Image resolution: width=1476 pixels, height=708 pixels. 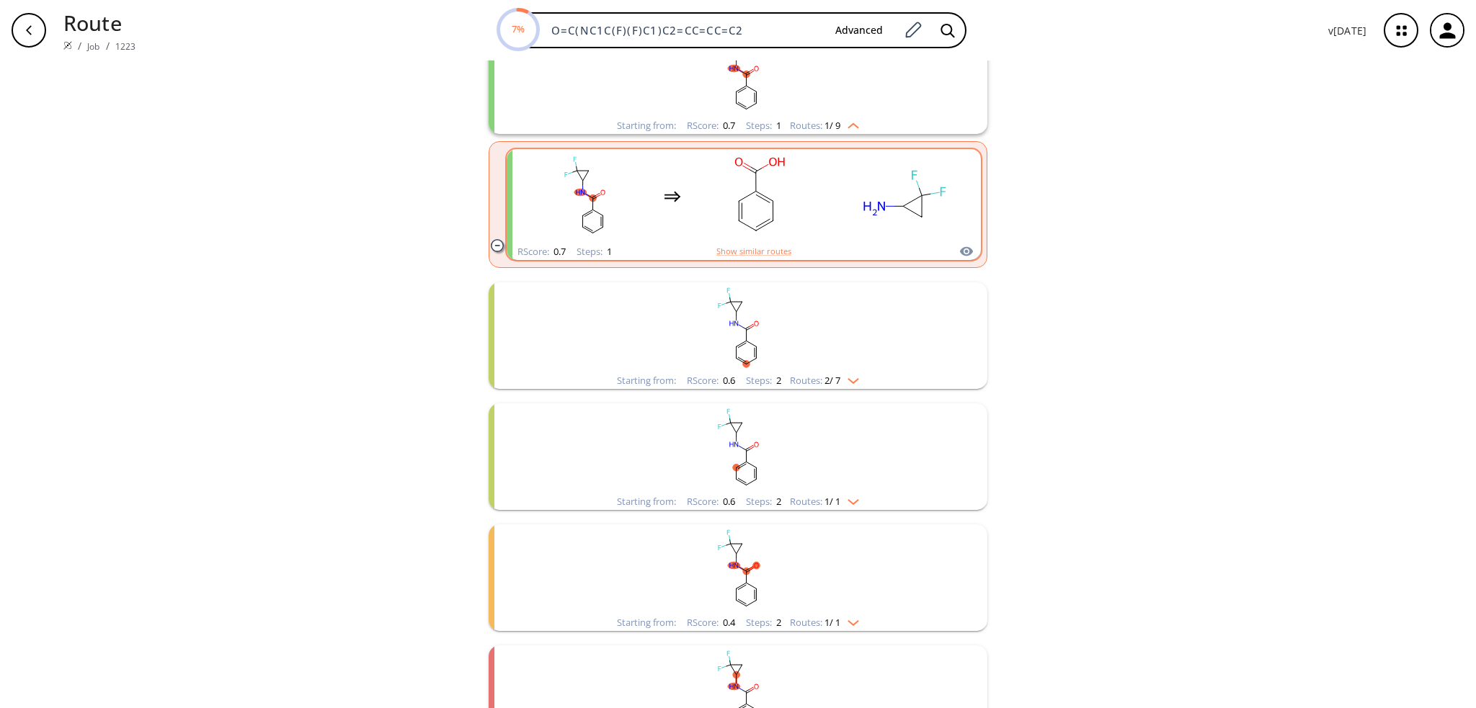 I want to click on svg: NC1CC1(F)F, so click(x=904, y=196).